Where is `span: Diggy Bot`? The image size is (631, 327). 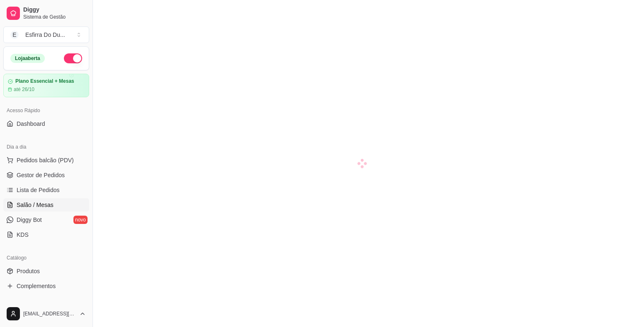
span: Diggy Bot is located at coordinates (29, 220).